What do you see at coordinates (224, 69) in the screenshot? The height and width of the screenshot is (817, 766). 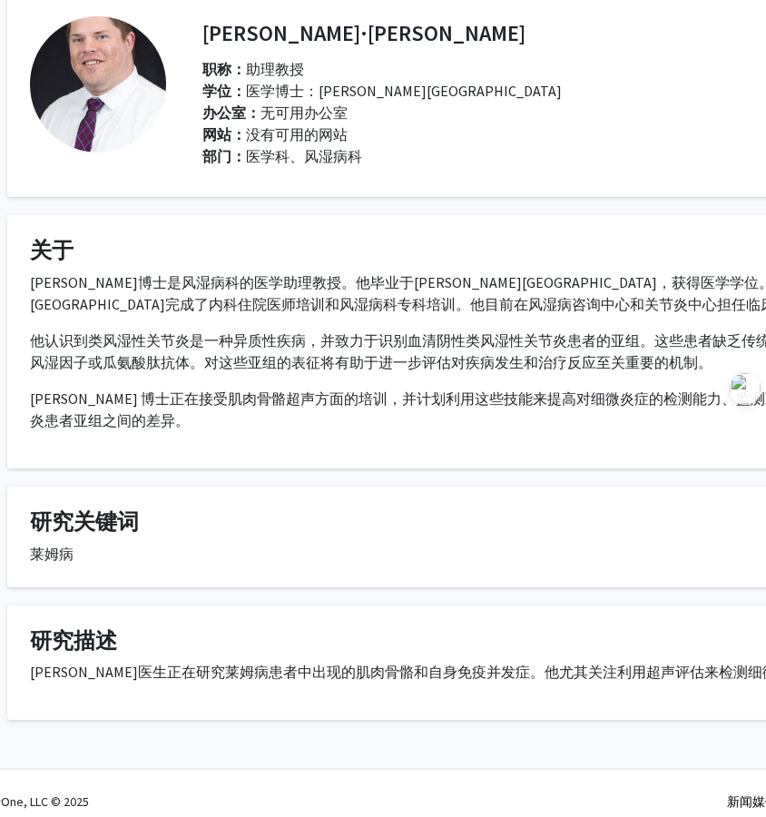 I see `font: 职称：` at bounding box center [224, 69].